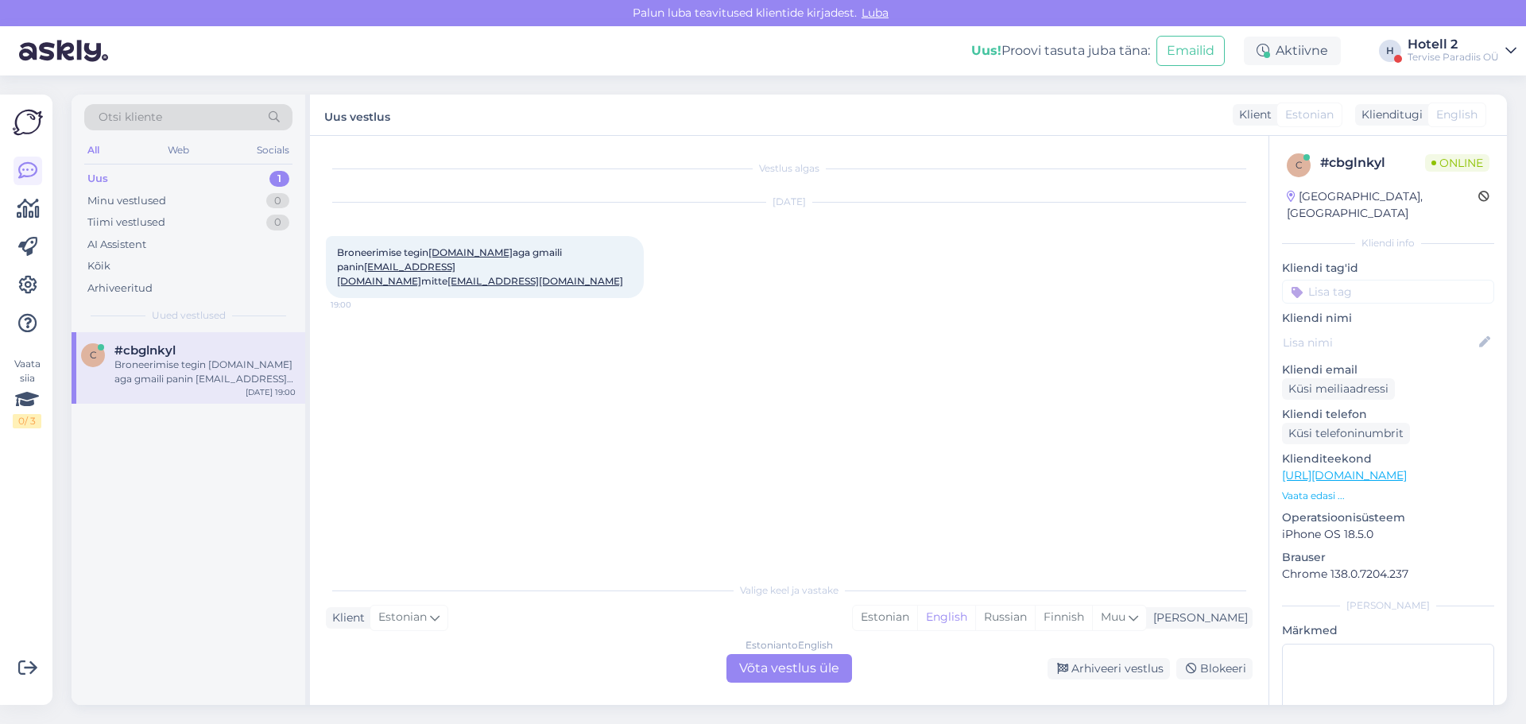  I want to click on div: Estonian to English, so click(789, 646).